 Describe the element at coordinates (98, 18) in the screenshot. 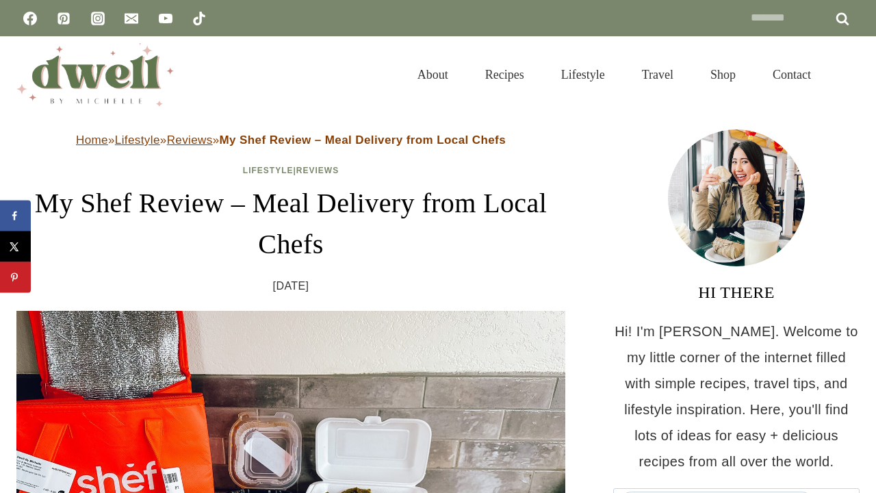

I see `a: Instagram` at that location.